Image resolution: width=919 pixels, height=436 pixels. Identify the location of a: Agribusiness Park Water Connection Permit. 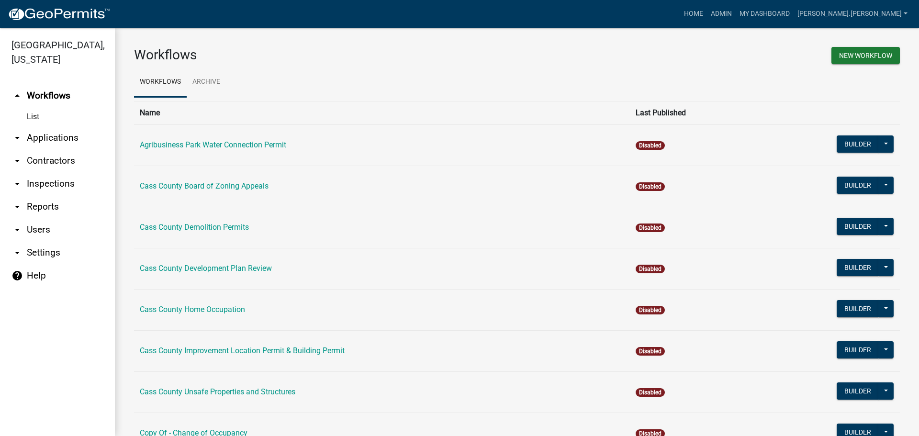
(213, 145).